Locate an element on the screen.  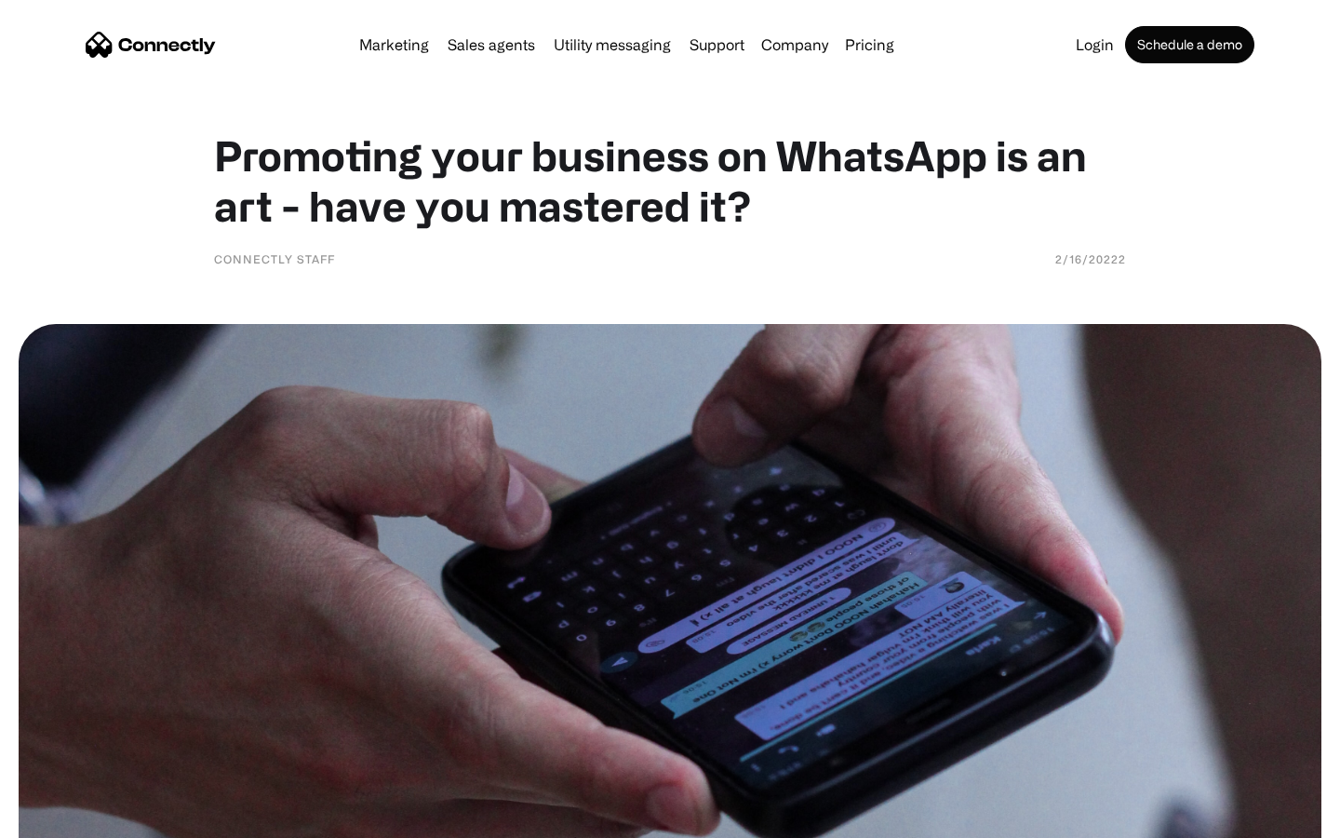
a: Pricing is located at coordinates (869, 45).